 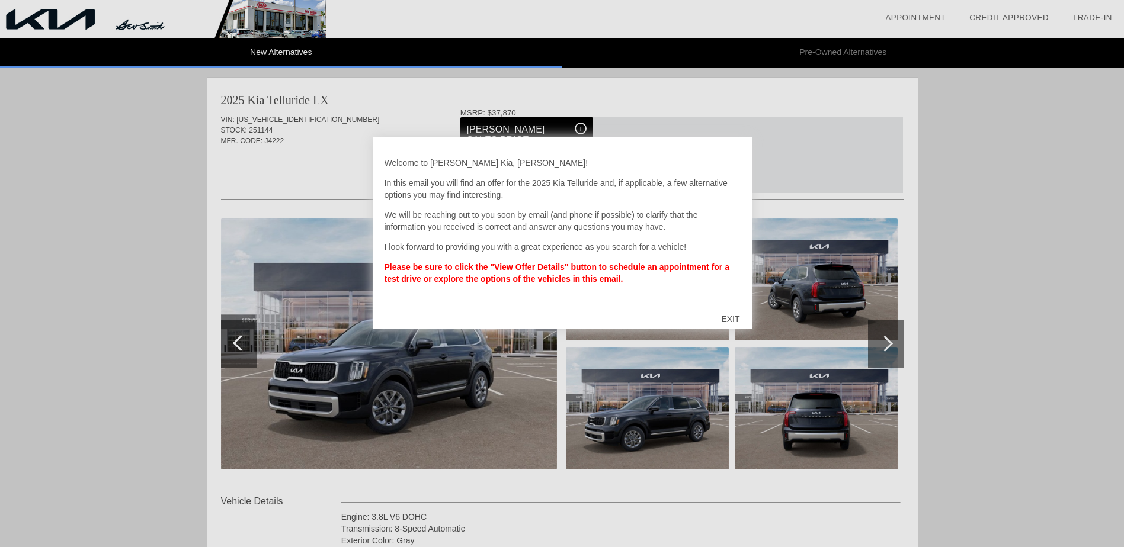 What do you see at coordinates (730, 319) in the screenshot?
I see `div: EXIT` at bounding box center [730, 319].